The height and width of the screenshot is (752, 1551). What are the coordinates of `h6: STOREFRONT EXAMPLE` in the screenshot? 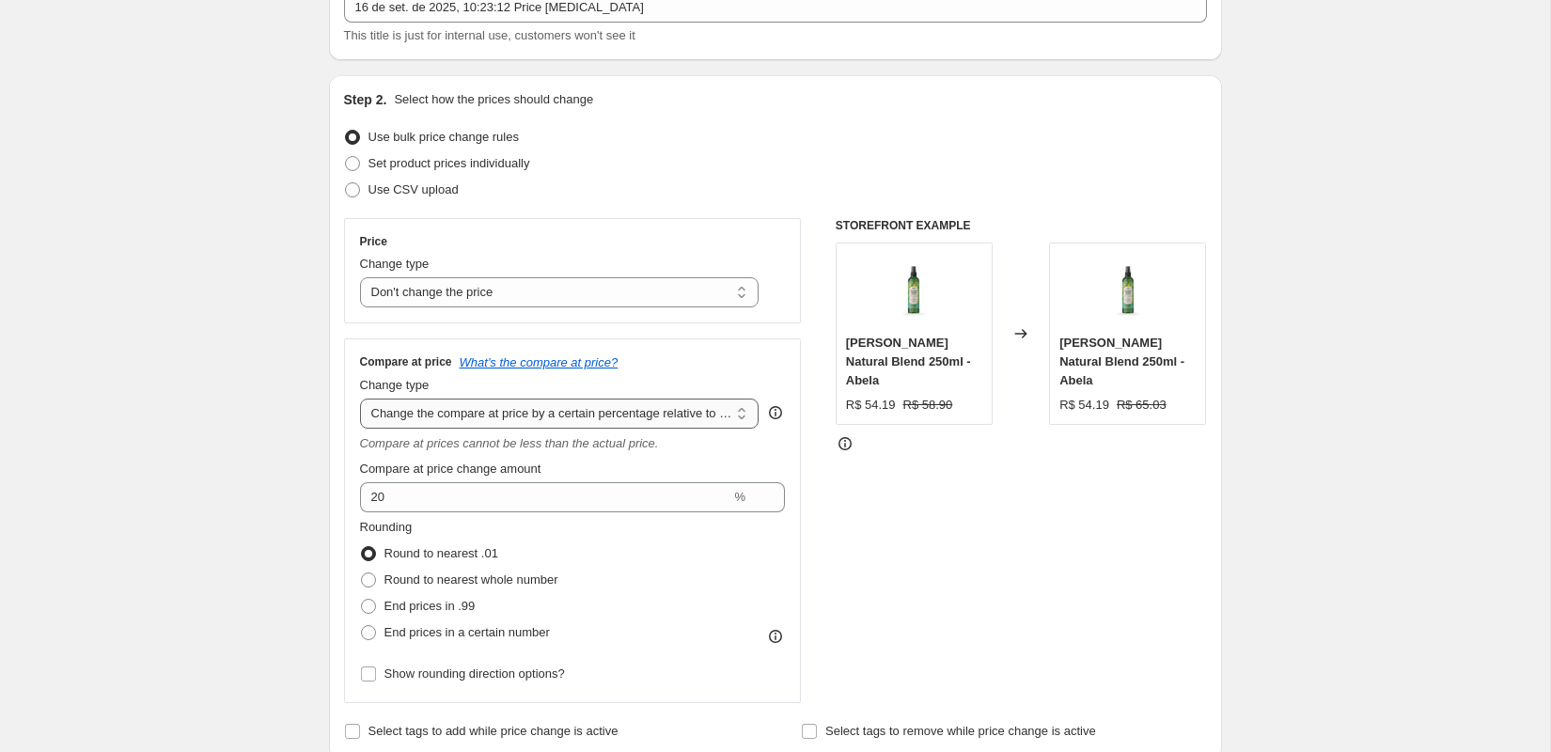 It's located at (1021, 226).